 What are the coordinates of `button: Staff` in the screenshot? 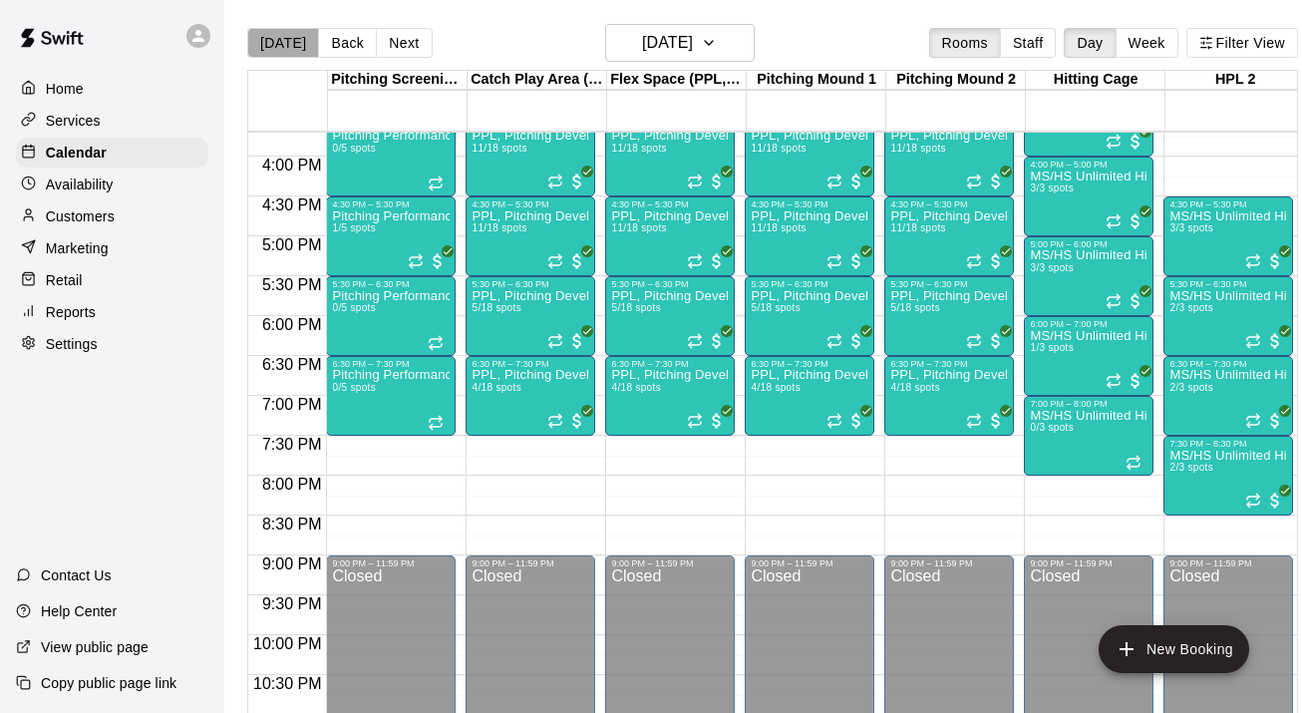 It's located at (1028, 43).